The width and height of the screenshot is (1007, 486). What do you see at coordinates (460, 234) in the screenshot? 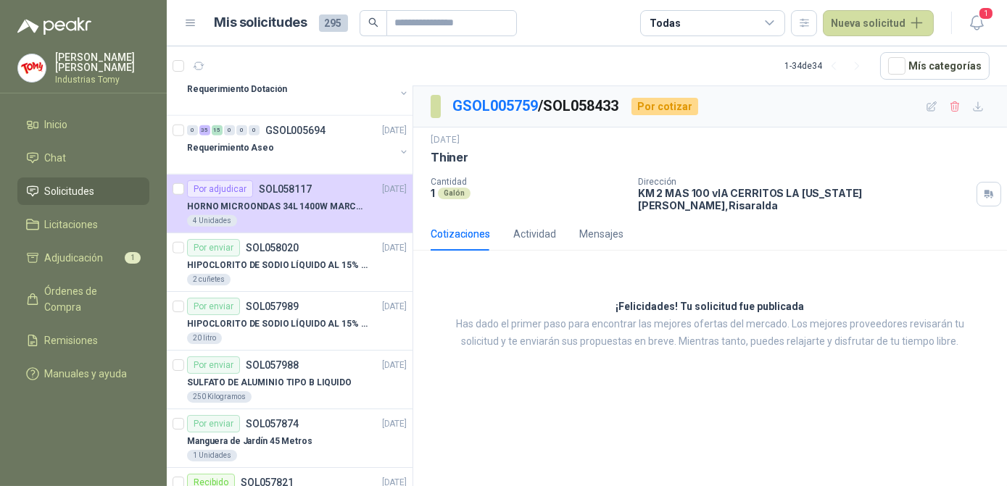
I see `div: Cotizaciones` at bounding box center [460, 234].